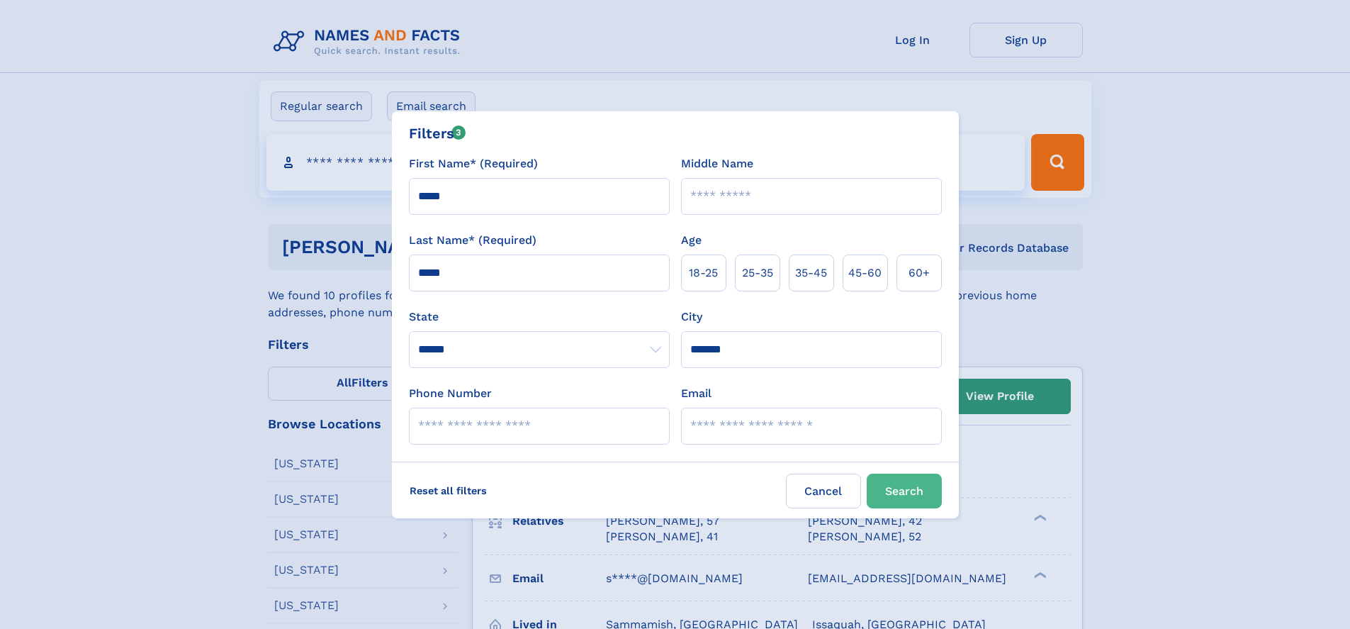 The image size is (1350, 629). I want to click on label: Email, so click(696, 393).